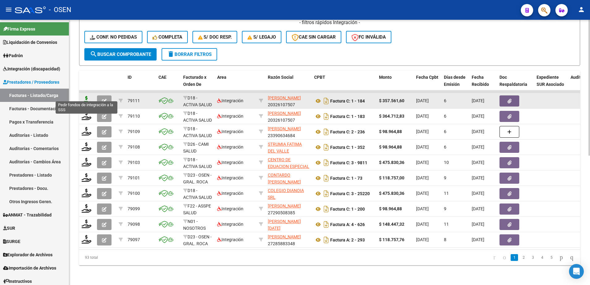  What do you see at coordinates (392, 224) in the screenshot?
I see `strong: $ 148.447,32` at bounding box center [392, 224].